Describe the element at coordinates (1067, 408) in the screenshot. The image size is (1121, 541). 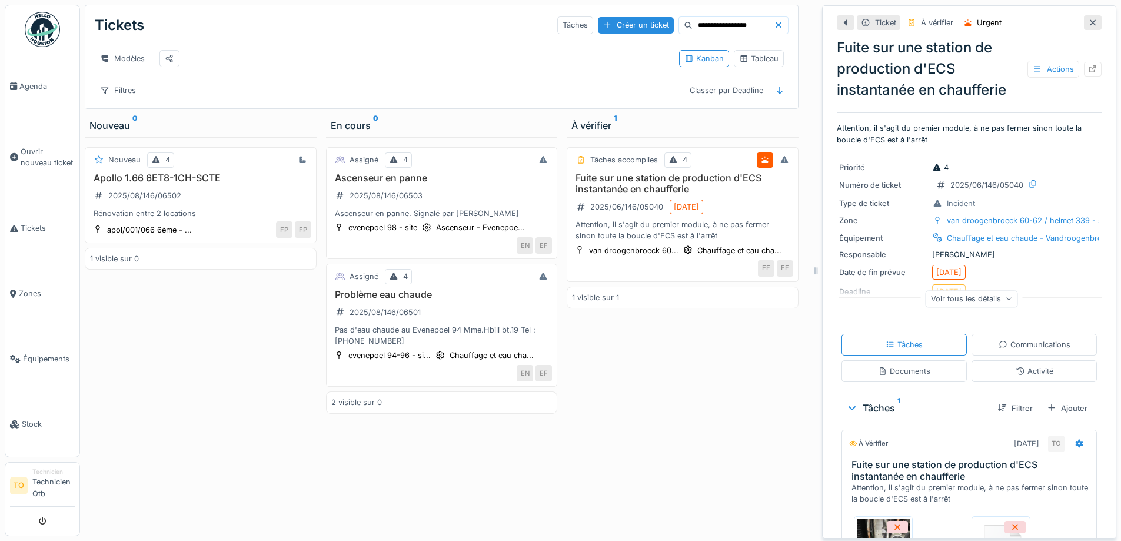
I see `div: Ajouter` at that location.